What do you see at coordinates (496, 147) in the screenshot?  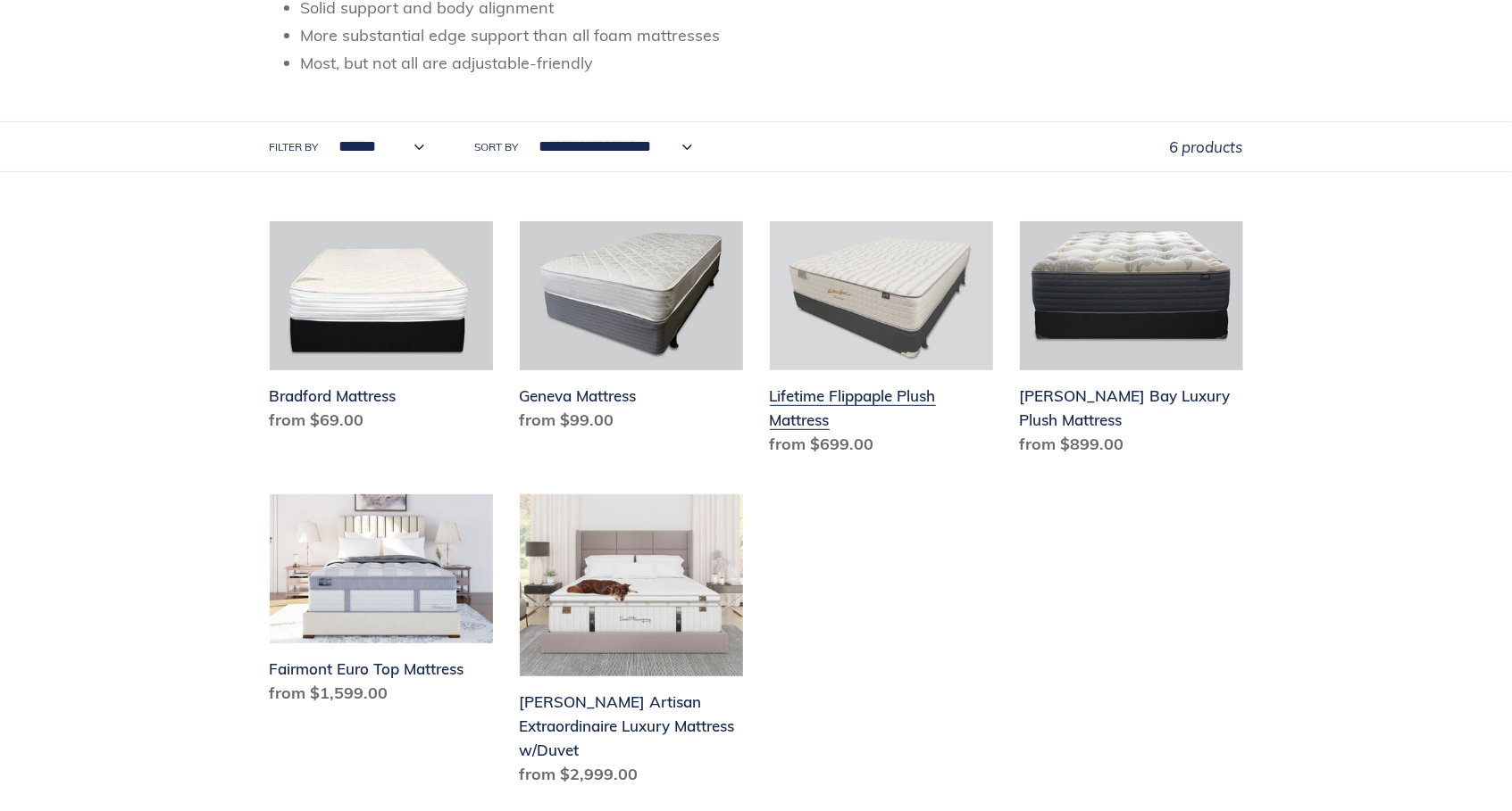 I see `label: Sort by` at bounding box center [496, 147].